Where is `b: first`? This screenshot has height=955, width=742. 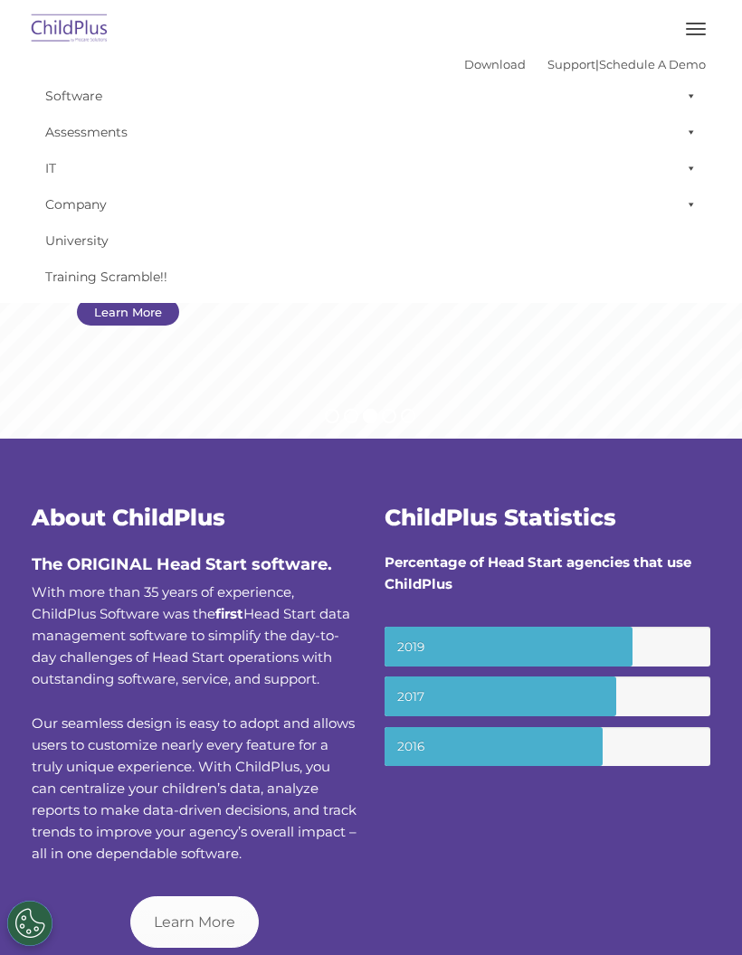
b: first is located at coordinates (229, 613).